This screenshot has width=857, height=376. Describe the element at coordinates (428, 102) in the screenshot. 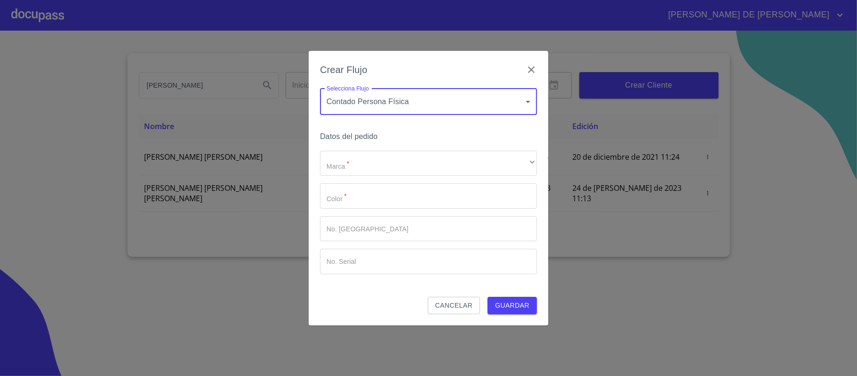

I see `div: Contado Persona Física` at that location.